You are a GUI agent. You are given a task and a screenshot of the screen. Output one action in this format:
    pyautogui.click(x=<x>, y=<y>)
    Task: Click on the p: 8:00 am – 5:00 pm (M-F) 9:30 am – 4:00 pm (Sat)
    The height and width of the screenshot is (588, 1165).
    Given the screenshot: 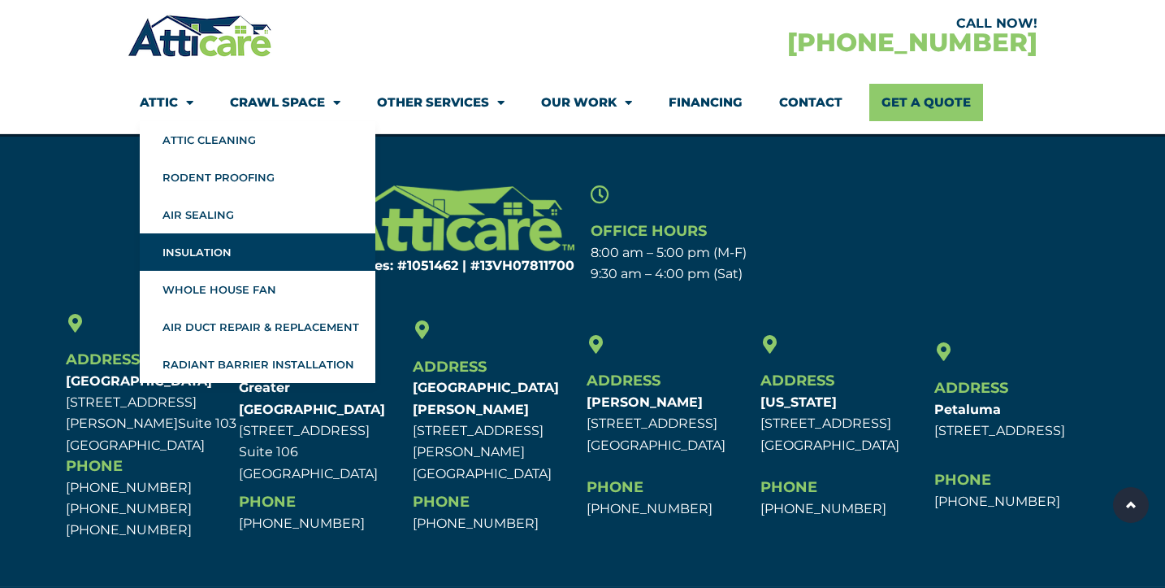 What is the action you would take?
    pyautogui.click(x=736, y=263)
    